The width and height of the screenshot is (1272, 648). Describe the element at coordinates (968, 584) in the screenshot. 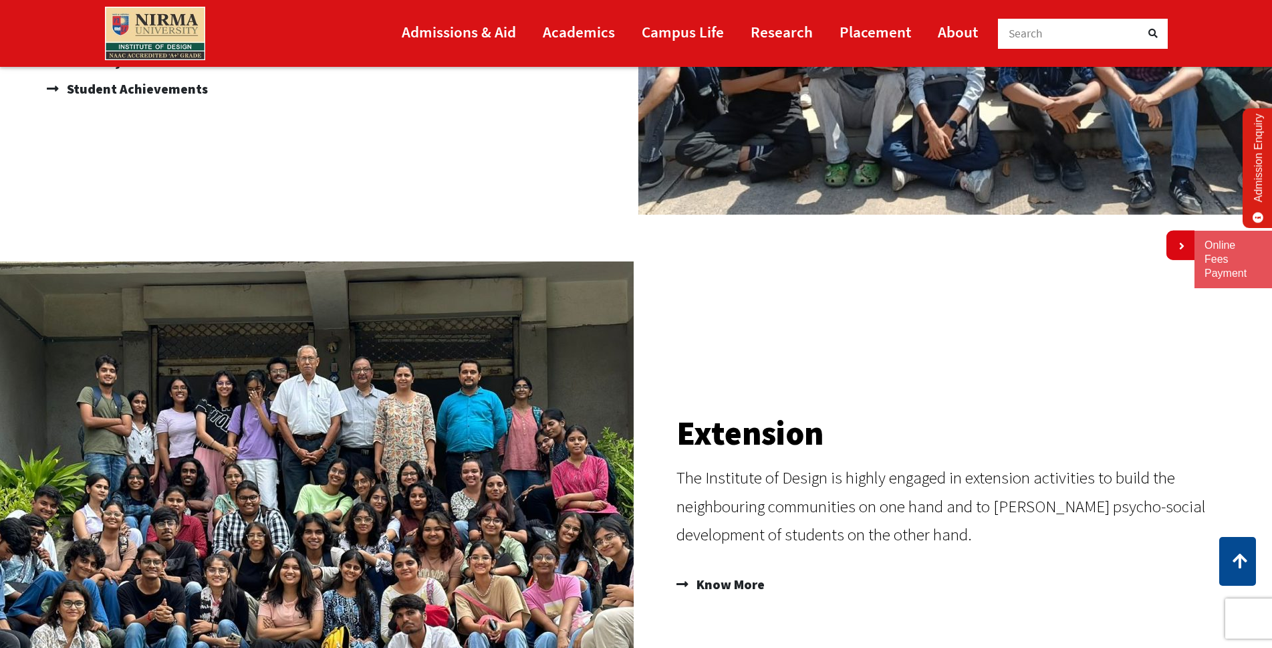

I see `a: Know More` at that location.